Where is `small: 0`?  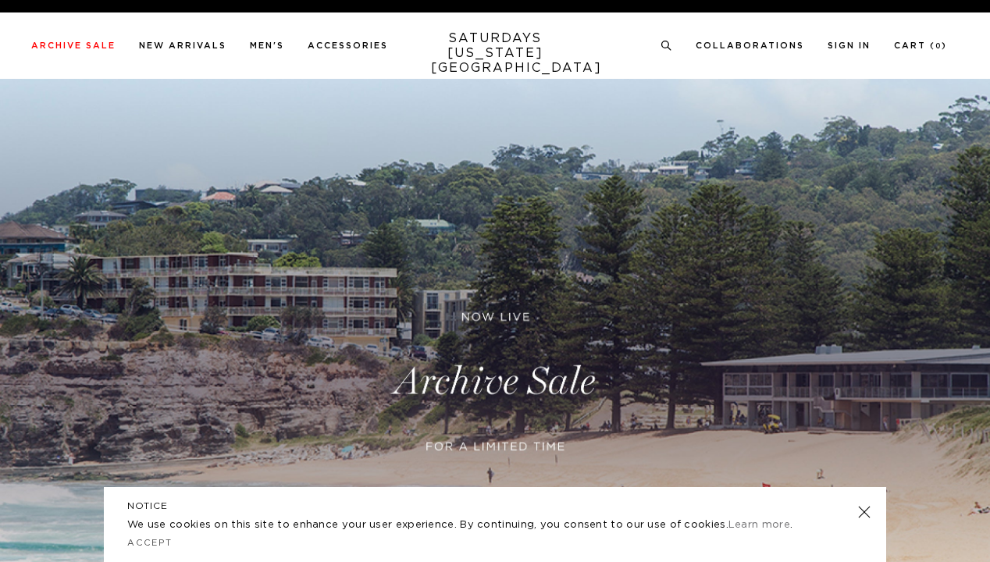 small: 0 is located at coordinates (939, 46).